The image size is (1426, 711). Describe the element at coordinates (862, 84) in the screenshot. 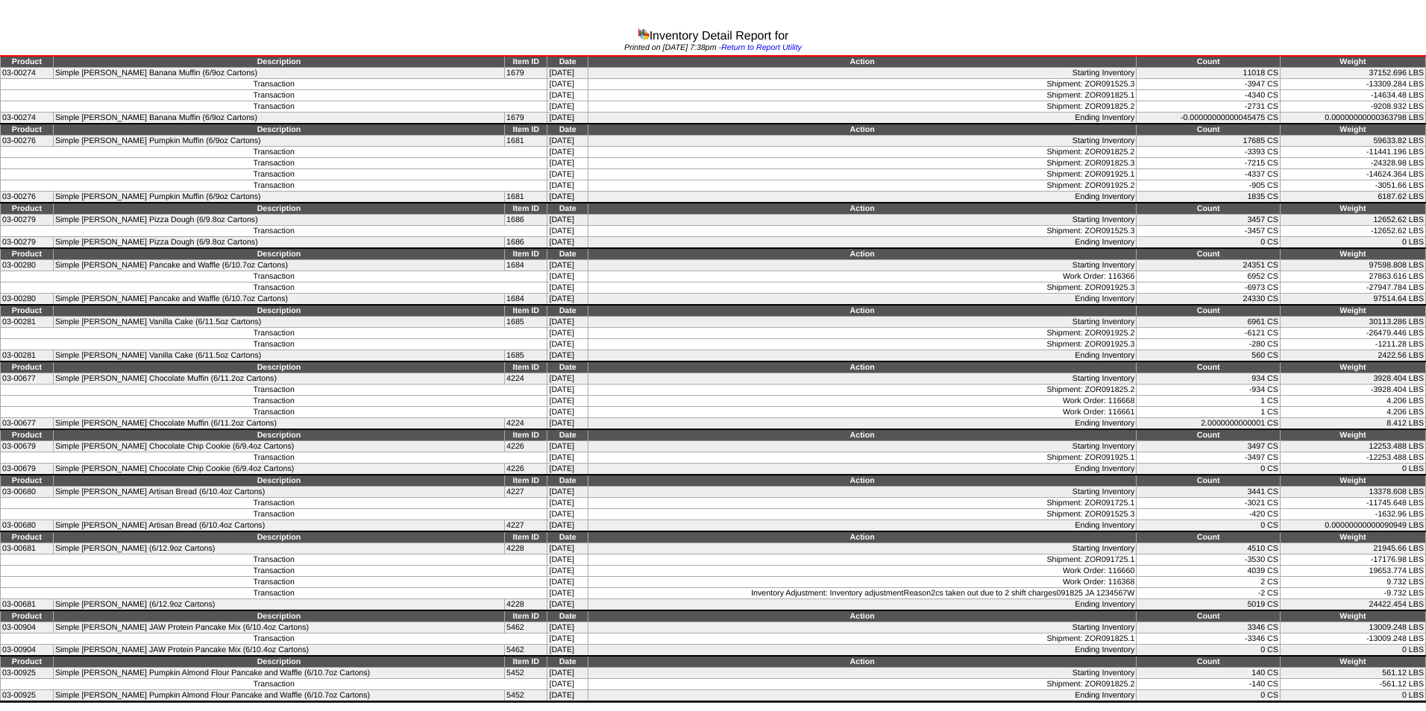

I see `td: Shipment: ZOR091525.3` at that location.